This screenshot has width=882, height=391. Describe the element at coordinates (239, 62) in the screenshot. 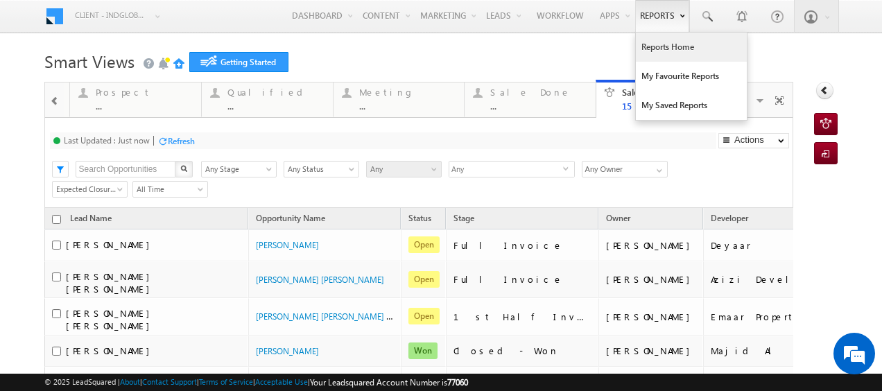

I see `a: Getting Started` at that location.